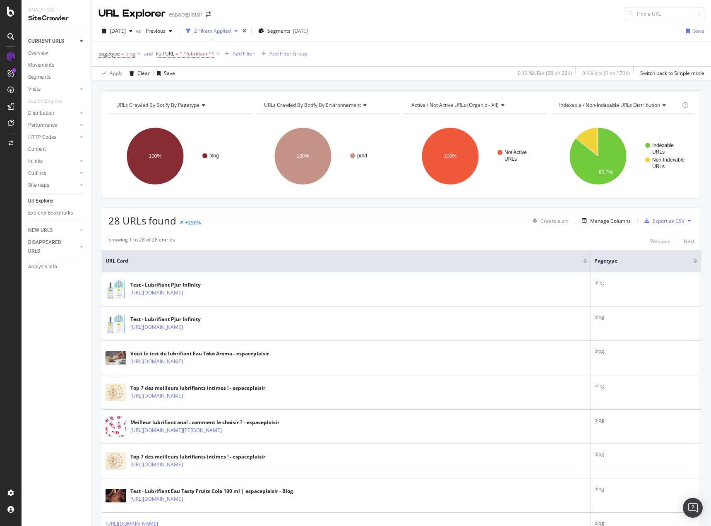 Image resolution: width=711 pixels, height=526 pixels. I want to click on input: Find a URL, so click(665, 14).